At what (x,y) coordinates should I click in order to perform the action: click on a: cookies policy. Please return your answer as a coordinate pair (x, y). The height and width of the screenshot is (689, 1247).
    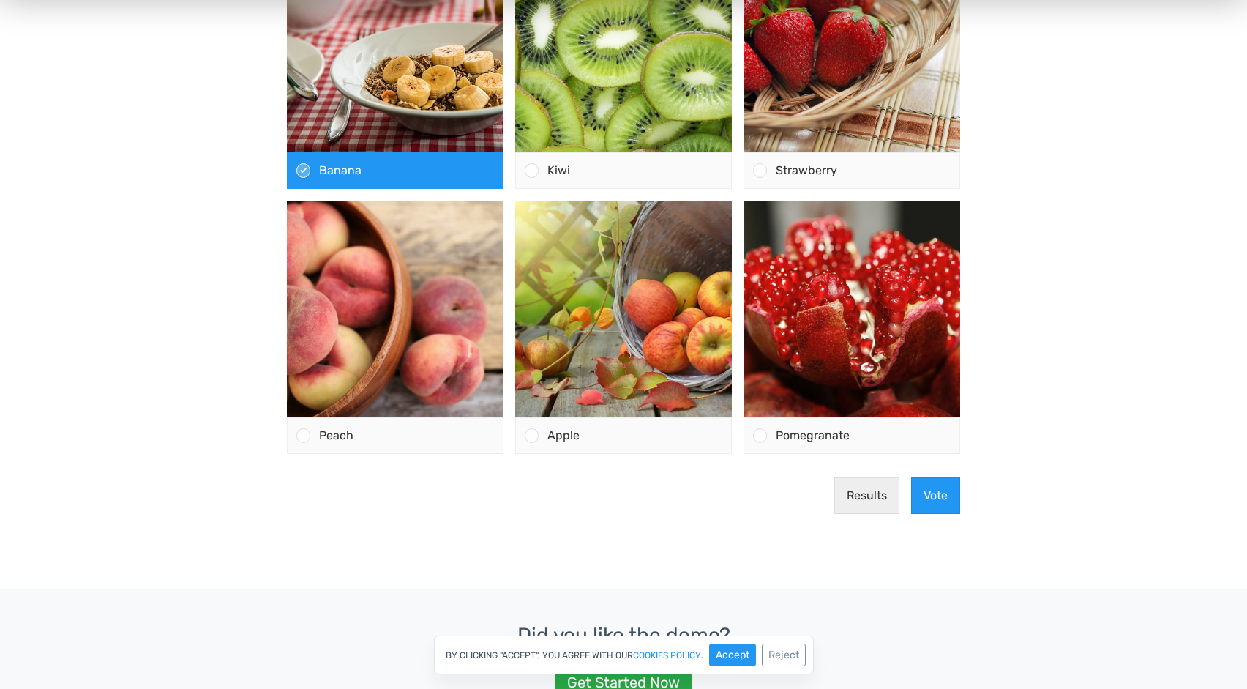
    Looking at the image, I should click on (667, 655).